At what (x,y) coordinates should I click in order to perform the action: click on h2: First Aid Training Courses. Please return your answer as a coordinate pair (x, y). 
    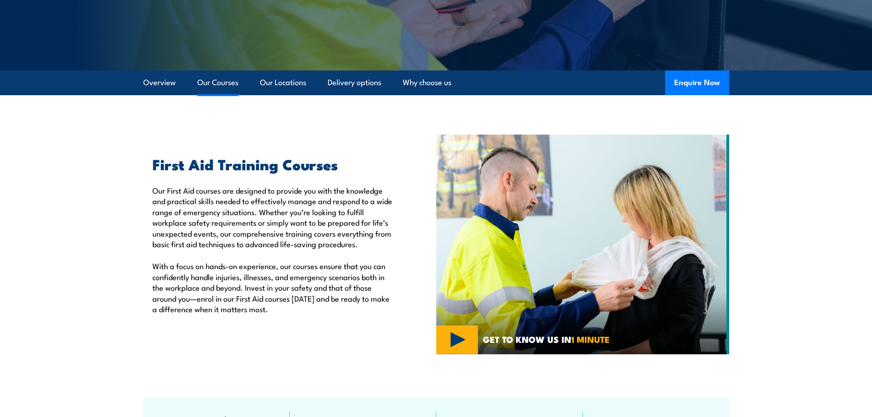
    Looking at the image, I should click on (273, 164).